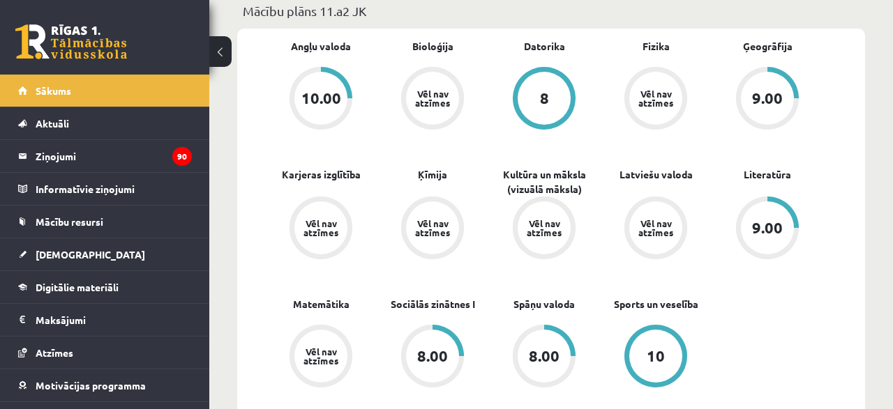 This screenshot has width=893, height=409. Describe the element at coordinates (656, 46) in the screenshot. I see `a: Fizika` at that location.